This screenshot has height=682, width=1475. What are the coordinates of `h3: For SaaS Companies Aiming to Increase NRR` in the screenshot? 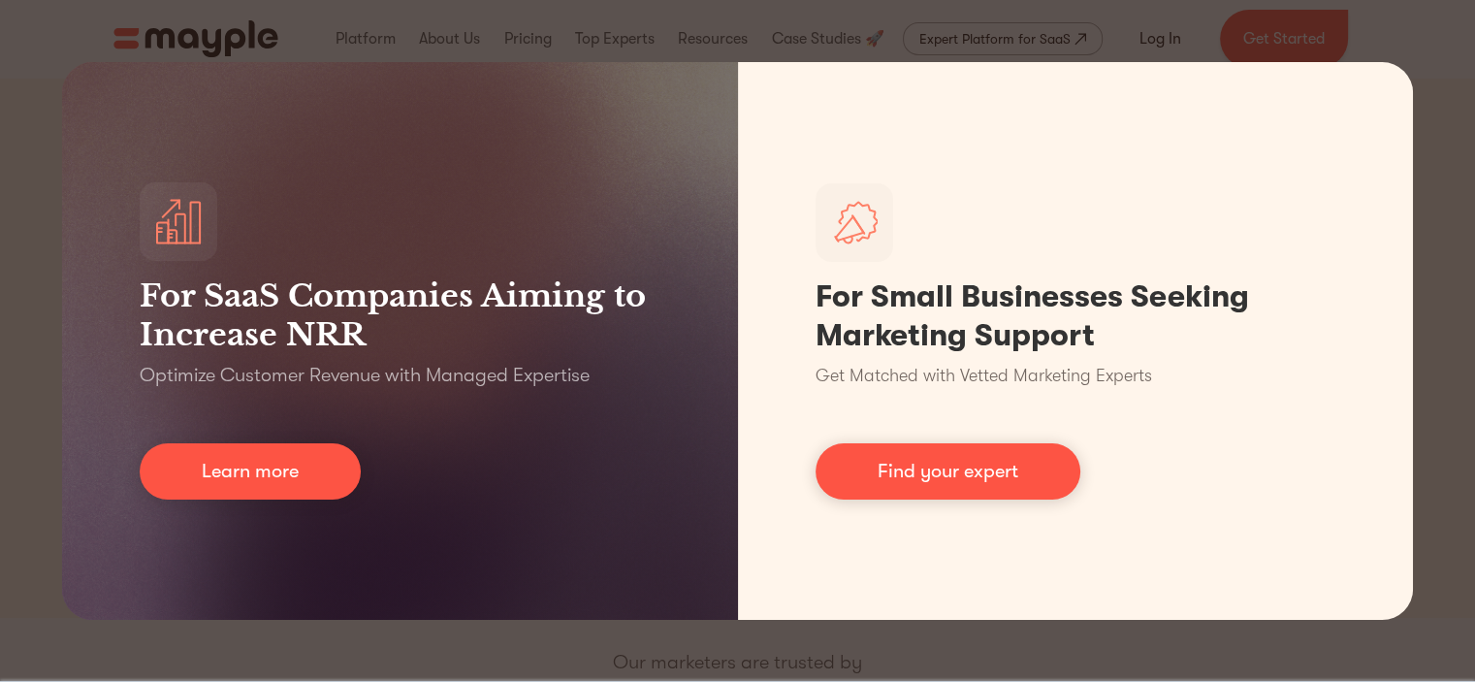 It's located at (400, 315).